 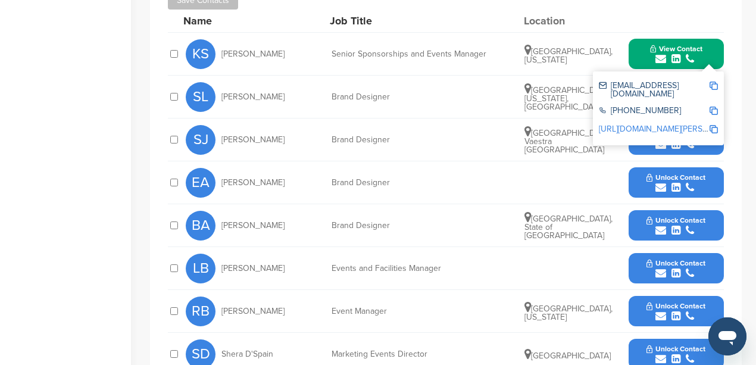 What do you see at coordinates (568, 21) in the screenshot?
I see `div: Location` at bounding box center [568, 21].